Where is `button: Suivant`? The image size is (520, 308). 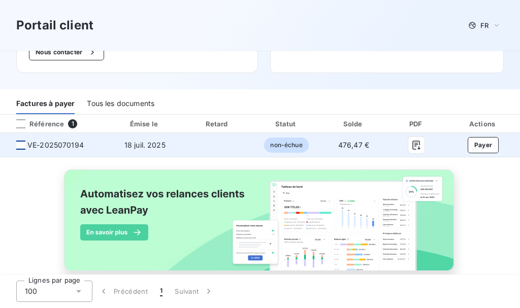
button: Suivant is located at coordinates (194, 291).